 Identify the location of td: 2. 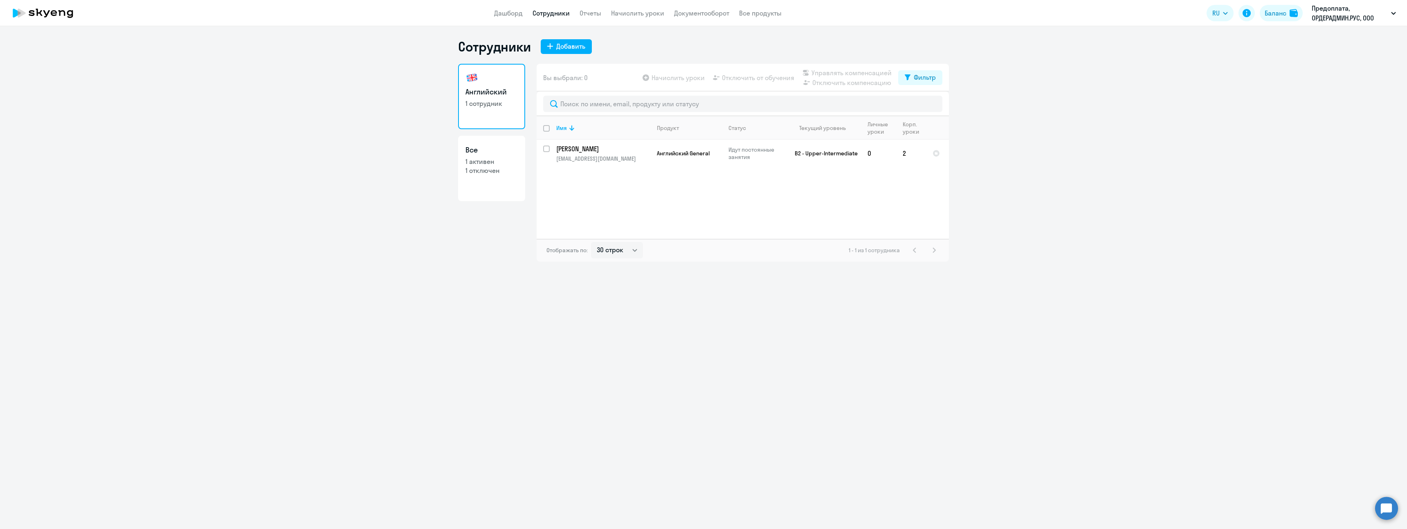
(911, 153).